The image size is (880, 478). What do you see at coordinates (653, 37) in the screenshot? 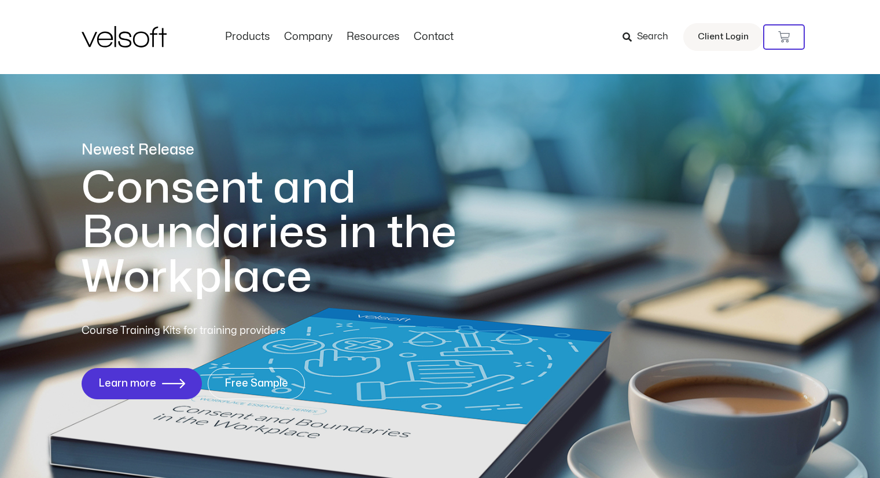
I see `span: Search` at bounding box center [653, 37].